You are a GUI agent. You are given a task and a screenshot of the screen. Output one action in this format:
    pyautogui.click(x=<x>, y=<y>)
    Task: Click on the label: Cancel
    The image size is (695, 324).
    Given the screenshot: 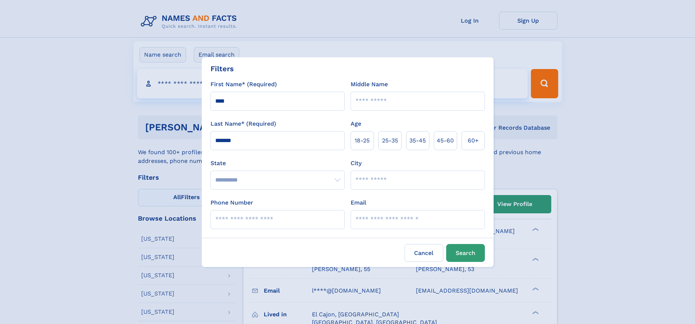 What is the action you would take?
    pyautogui.click(x=424, y=253)
    